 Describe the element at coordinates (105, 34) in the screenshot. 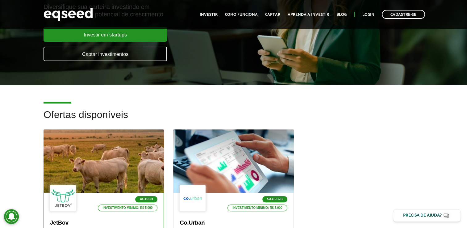

I see `a: Investir em startups` at that location.